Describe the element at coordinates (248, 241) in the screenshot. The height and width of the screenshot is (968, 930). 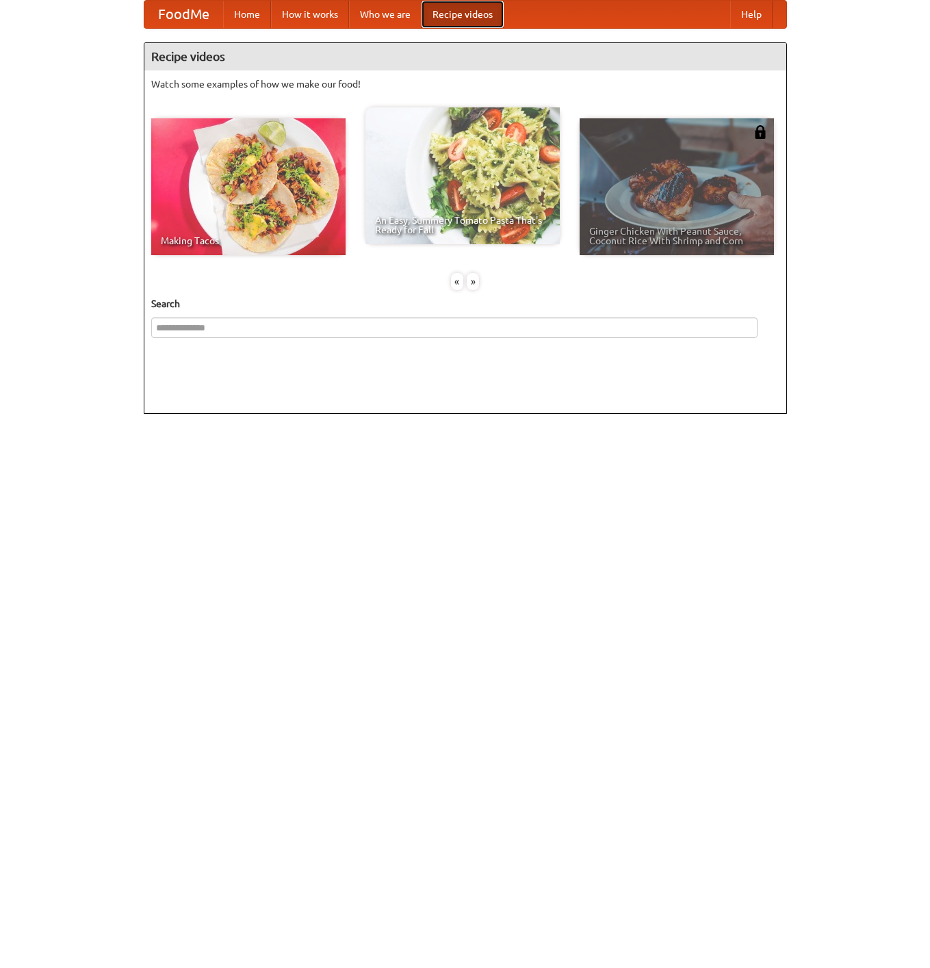
I see `span: Making Tacos` at that location.